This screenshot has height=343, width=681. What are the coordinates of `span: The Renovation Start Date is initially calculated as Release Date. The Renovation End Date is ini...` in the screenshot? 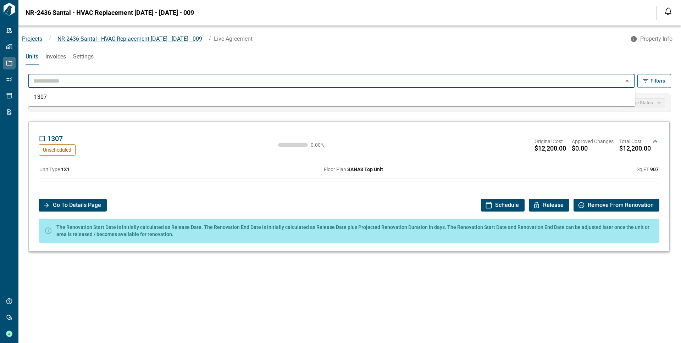 It's located at (353, 231).